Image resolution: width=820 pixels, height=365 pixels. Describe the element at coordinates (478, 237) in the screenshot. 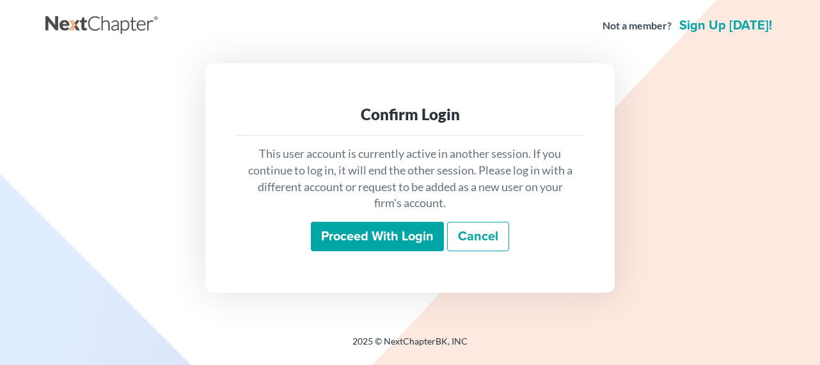

I see `a: Cancel` at that location.